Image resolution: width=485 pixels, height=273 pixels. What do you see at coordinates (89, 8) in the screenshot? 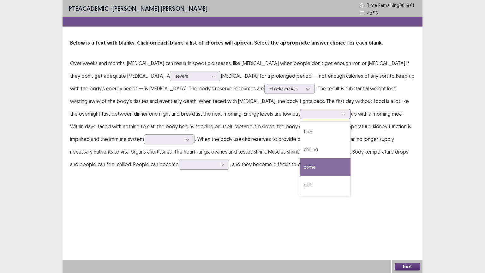
I see `span: PTE academic` at bounding box center [89, 8].